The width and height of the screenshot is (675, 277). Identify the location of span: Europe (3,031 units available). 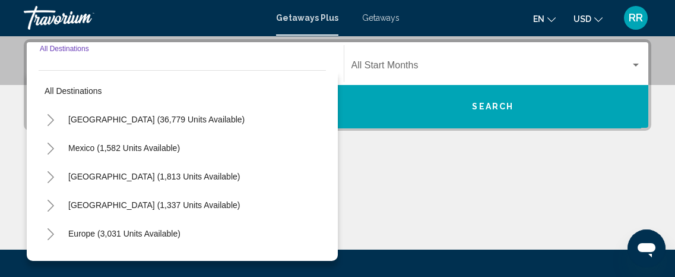
(124, 233).